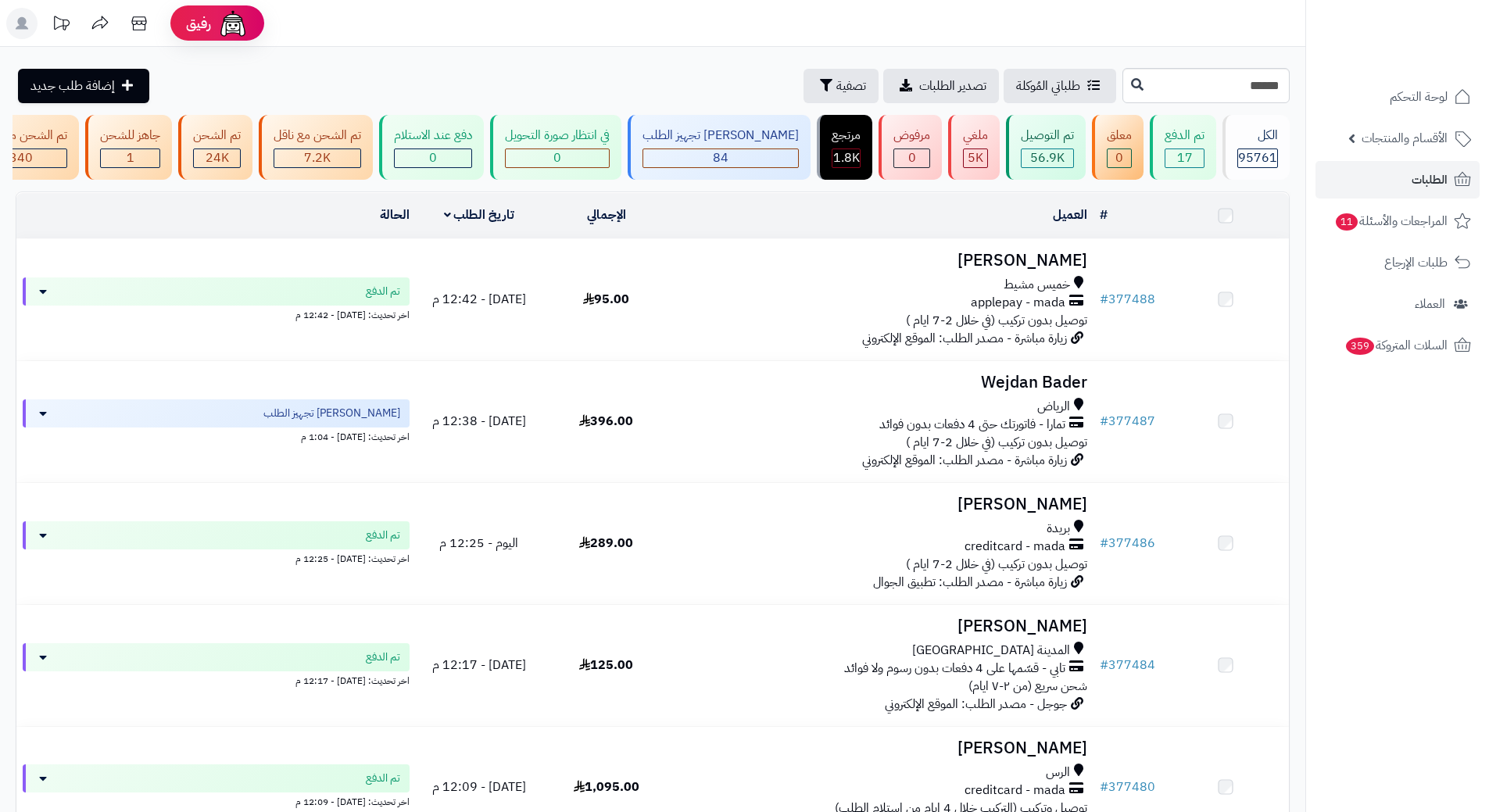 Image resolution: width=1489 pixels, height=812 pixels. Describe the element at coordinates (1070, 215) in the screenshot. I see `a: العميل` at that location.